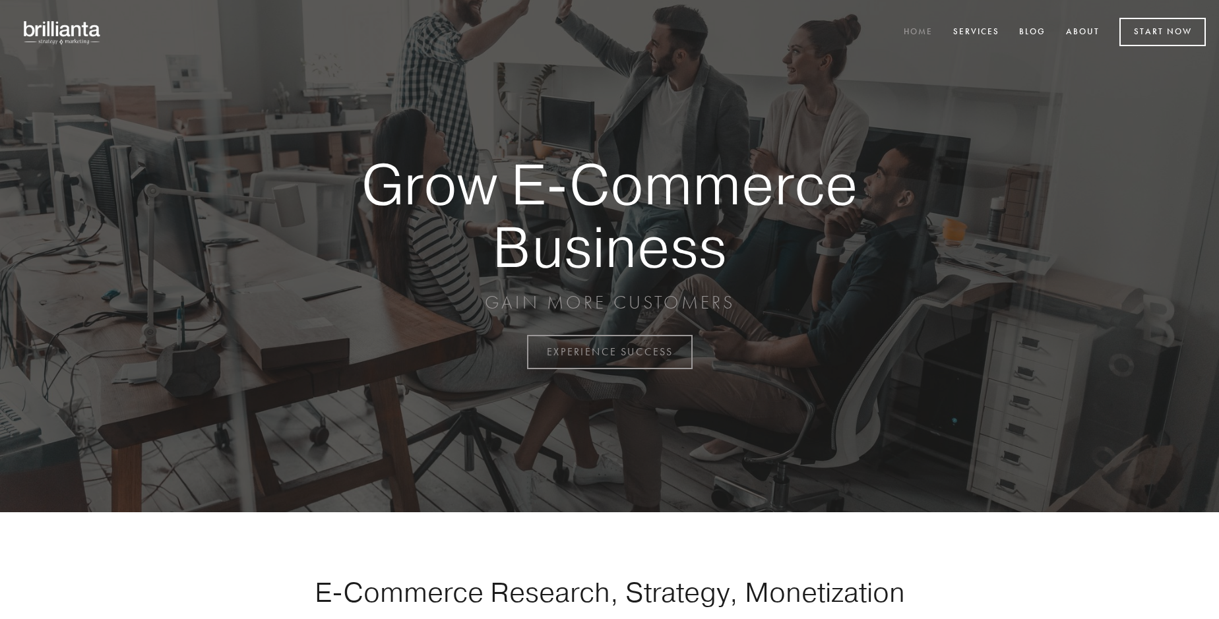 Image resolution: width=1219 pixels, height=619 pixels. I want to click on a: EXPERIENCE SUCCESS, so click(609, 352).